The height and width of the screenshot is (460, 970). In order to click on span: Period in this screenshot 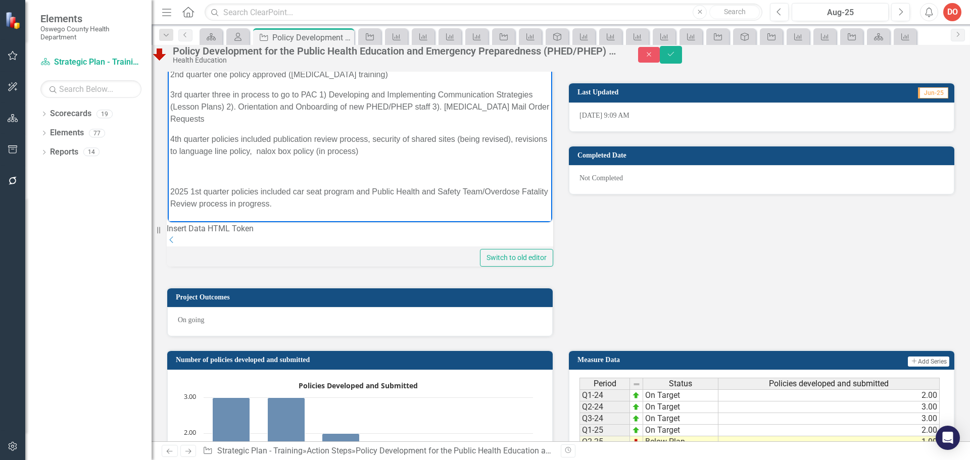, I will do `click(605, 384)`.